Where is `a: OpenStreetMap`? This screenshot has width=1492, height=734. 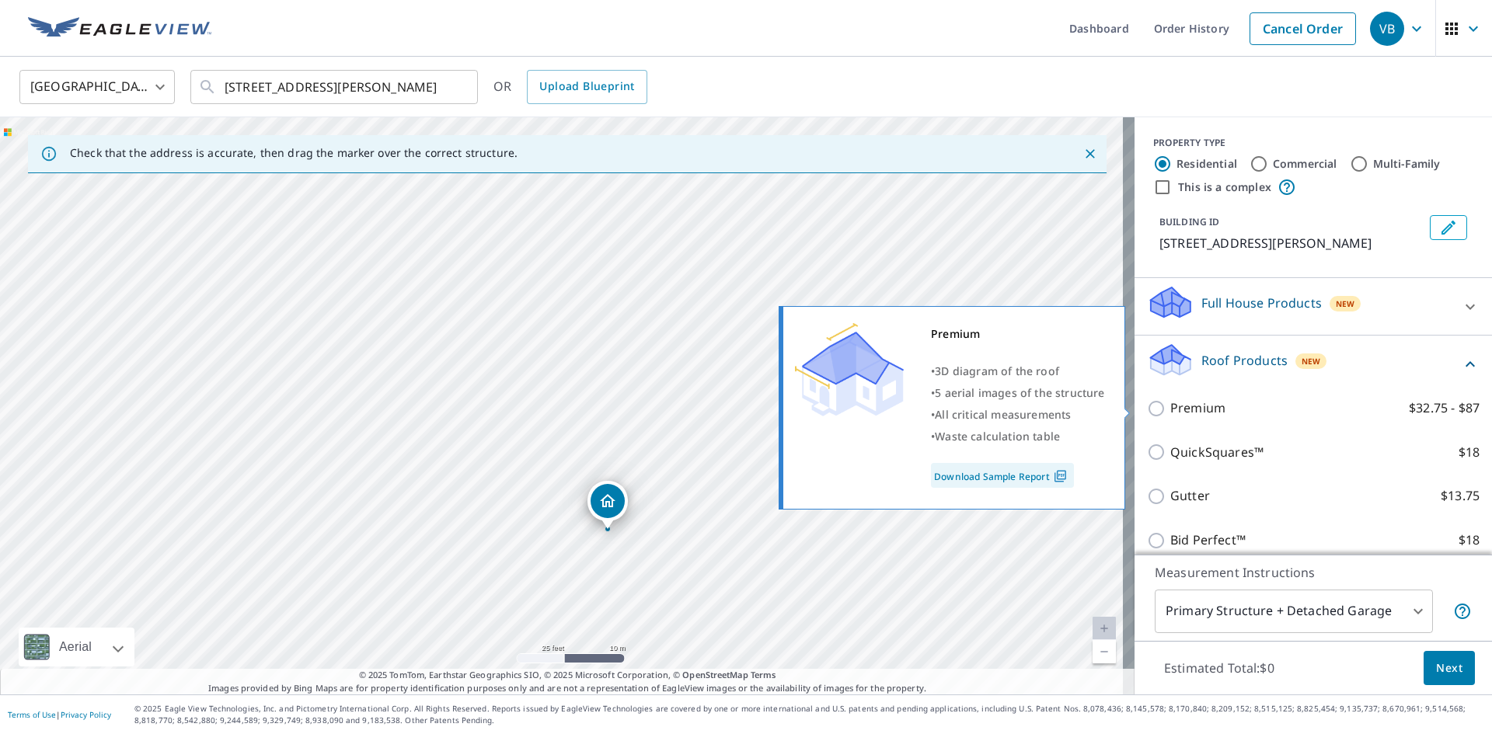
a: OpenStreetMap is located at coordinates (715, 674).